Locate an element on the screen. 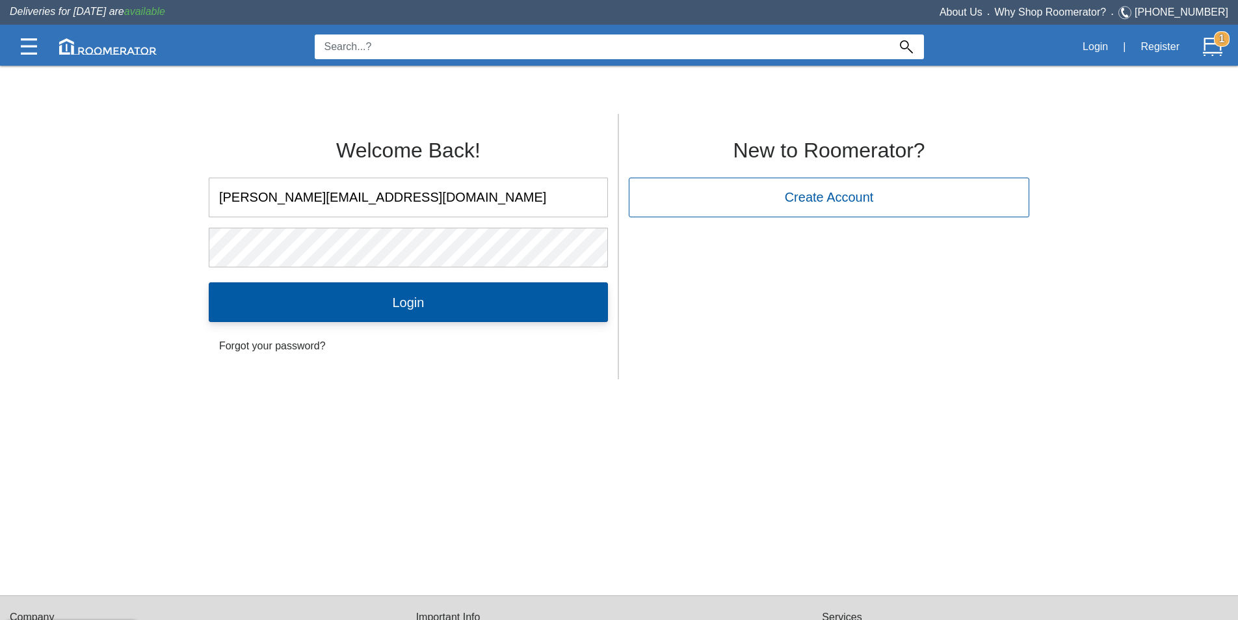 This screenshot has width=1238, height=620. input: Search...? is located at coordinates (601, 47).